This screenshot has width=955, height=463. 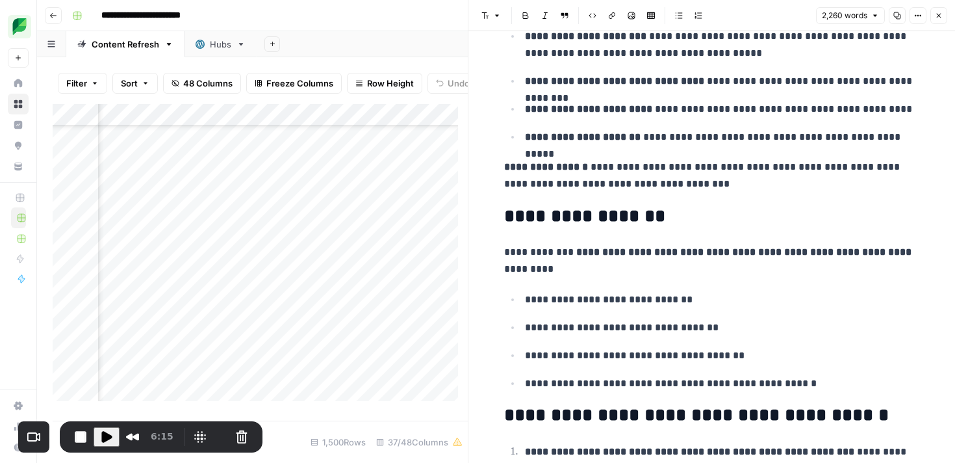 I want to click on a: Your Data, so click(x=18, y=166).